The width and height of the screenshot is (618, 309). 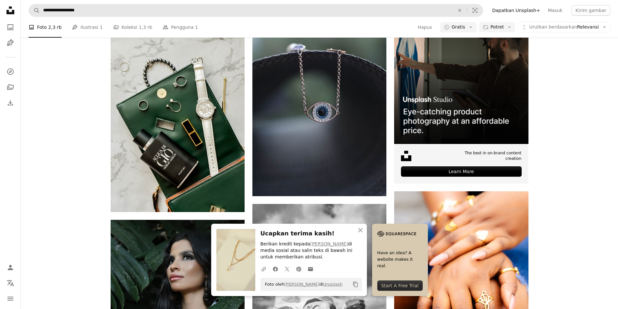 I want to click on a: Dapatkan Unsplash+, so click(x=516, y=10).